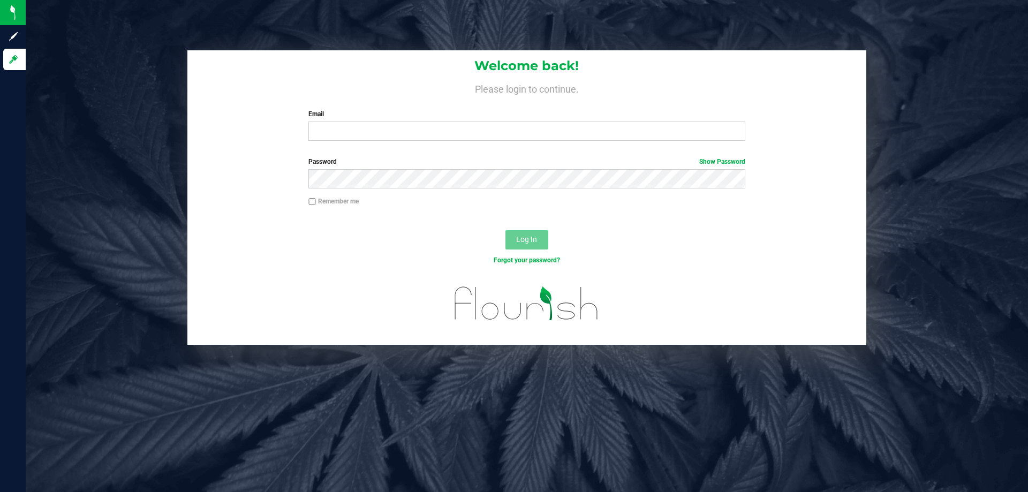 The height and width of the screenshot is (492, 1028). What do you see at coordinates (527, 88) in the screenshot?
I see `h4: Please login to continue.` at bounding box center [527, 88].